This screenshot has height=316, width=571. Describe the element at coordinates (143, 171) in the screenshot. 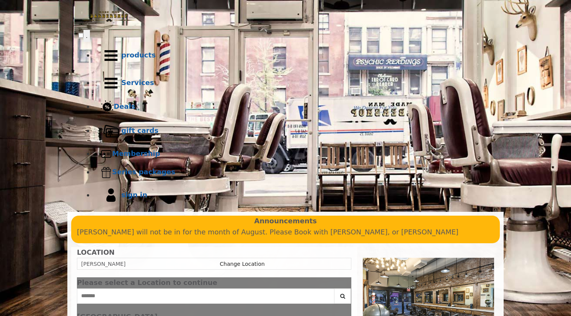

I see `b: Series packages` at that location.